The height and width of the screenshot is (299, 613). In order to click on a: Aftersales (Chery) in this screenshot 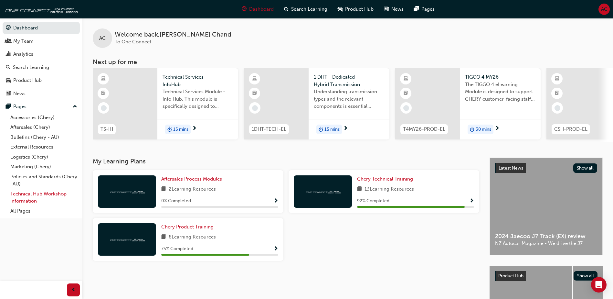, I will do `click(44, 127)`.